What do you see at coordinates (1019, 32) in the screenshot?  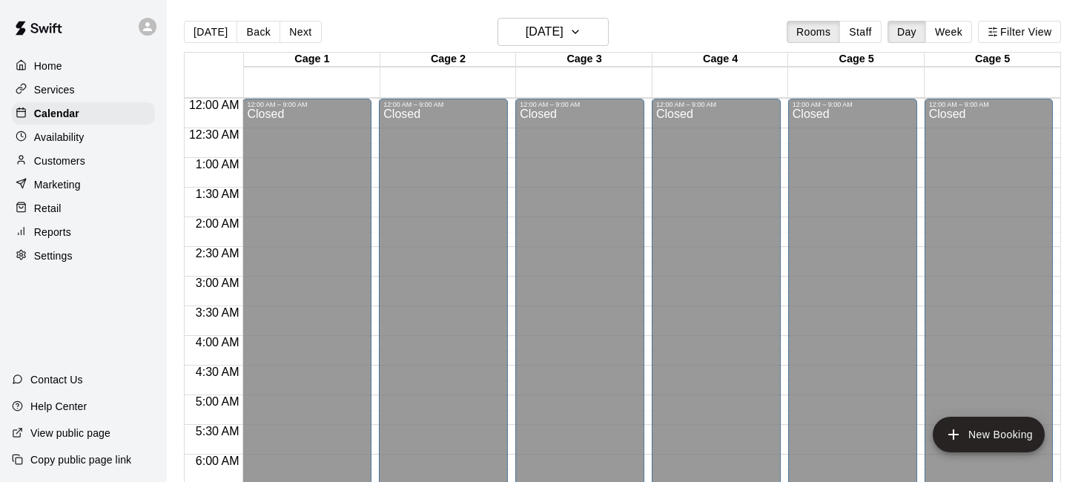 I see `button: Filter View` at bounding box center [1019, 32].